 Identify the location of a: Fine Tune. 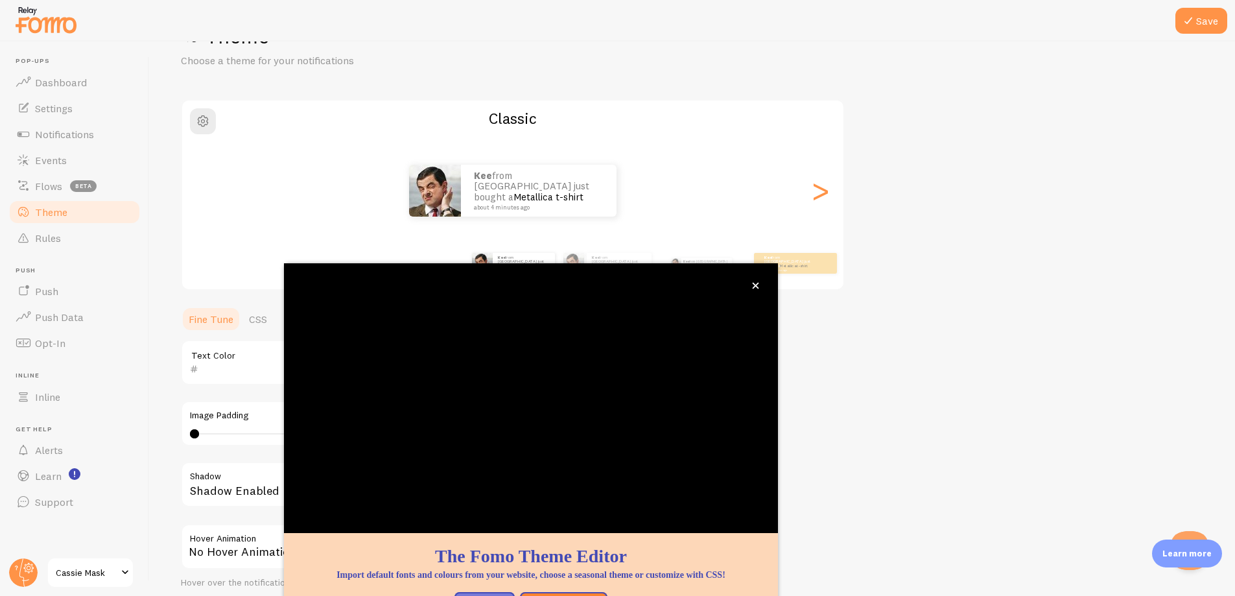
(211, 319).